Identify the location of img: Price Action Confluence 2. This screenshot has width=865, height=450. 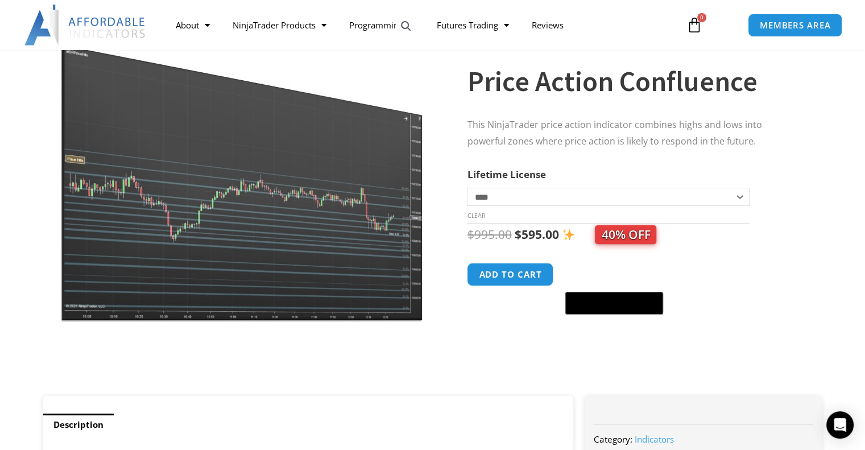
(242, 164).